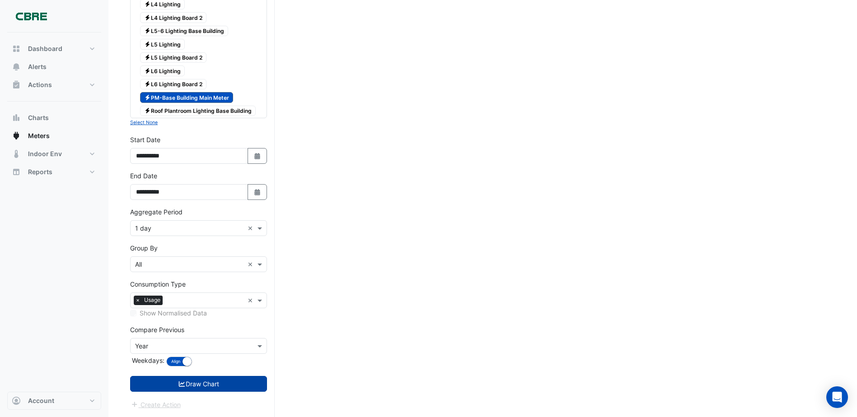 Image resolution: width=857 pixels, height=417 pixels. I want to click on span: L5 Lighting, so click(162, 44).